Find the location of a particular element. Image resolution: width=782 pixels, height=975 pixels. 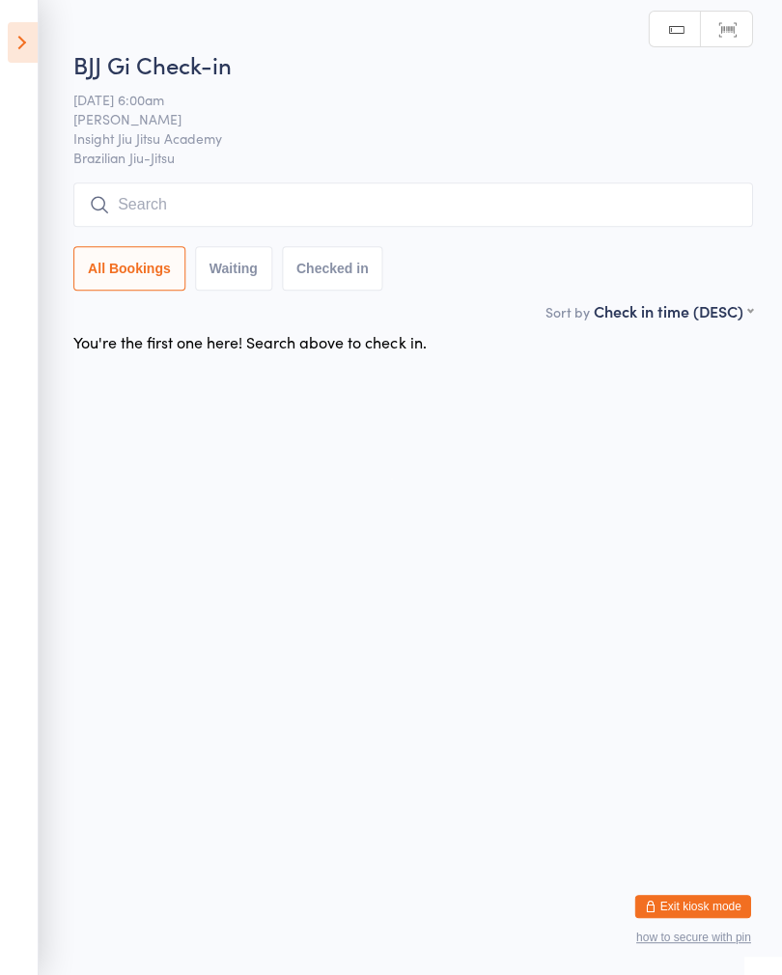

div: Check in time (DESC) is located at coordinates (672, 311).